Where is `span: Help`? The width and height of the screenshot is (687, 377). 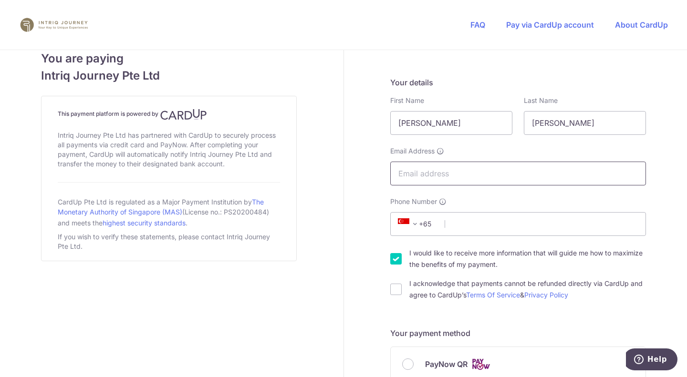 span: Help is located at coordinates (31, 11).